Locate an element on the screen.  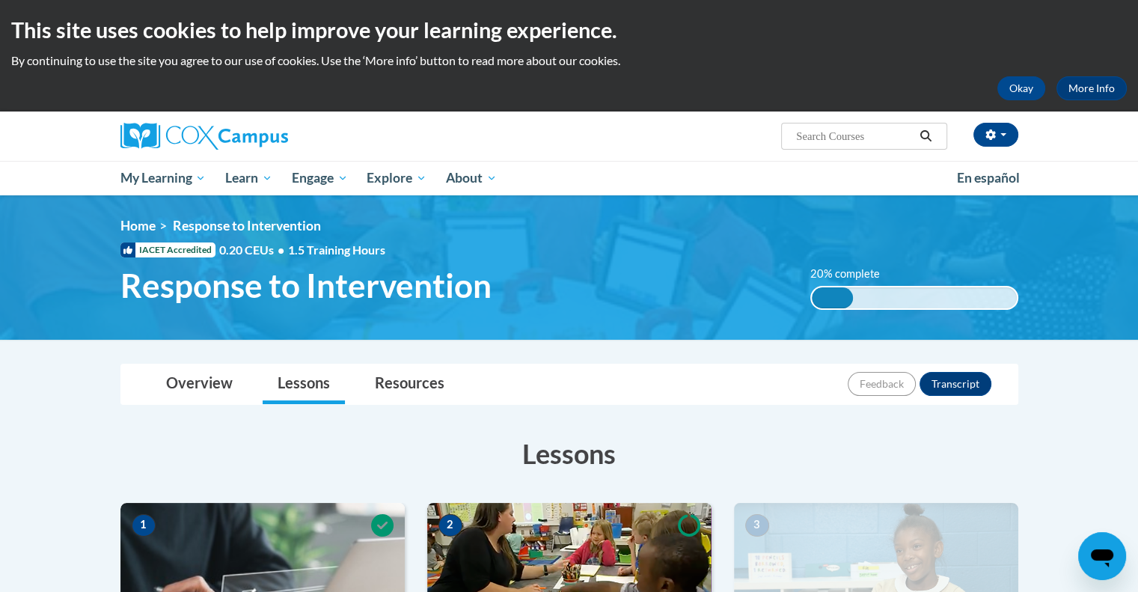
a: My Learning is located at coordinates (163, 178).